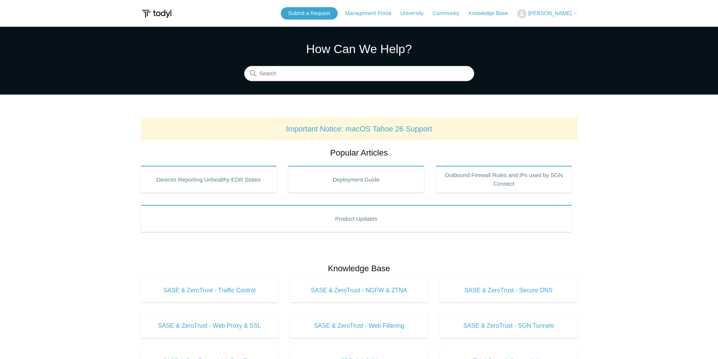  I want to click on a: SASE & ZeroTrust - Web Proxy & SSL, so click(210, 326).